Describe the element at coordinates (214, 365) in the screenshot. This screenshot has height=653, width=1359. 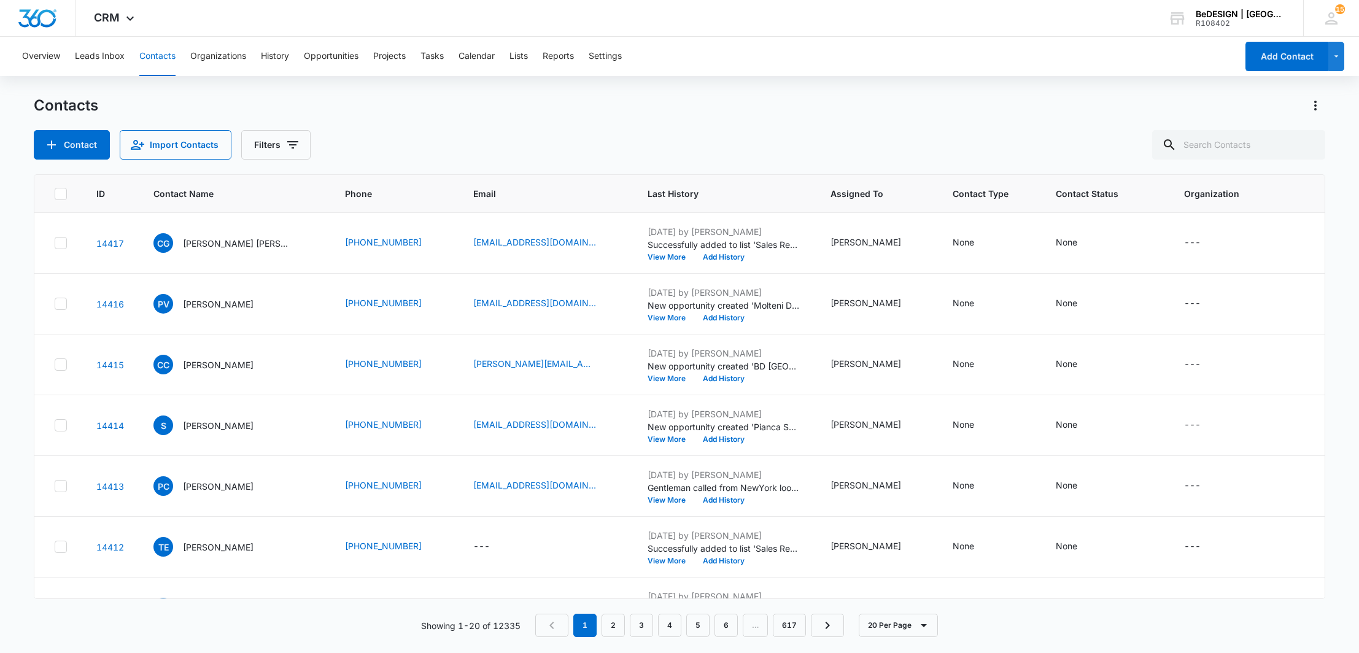
I see `div: Contact Name - Claude-andré Coquerel - Select to Edit Field` at that location.